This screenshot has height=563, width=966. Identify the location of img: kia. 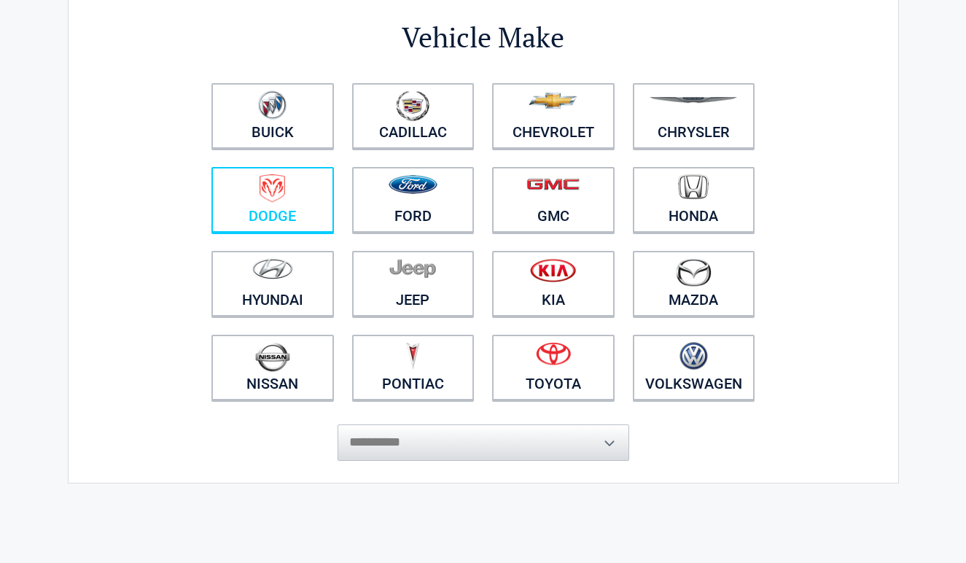
(553, 270).